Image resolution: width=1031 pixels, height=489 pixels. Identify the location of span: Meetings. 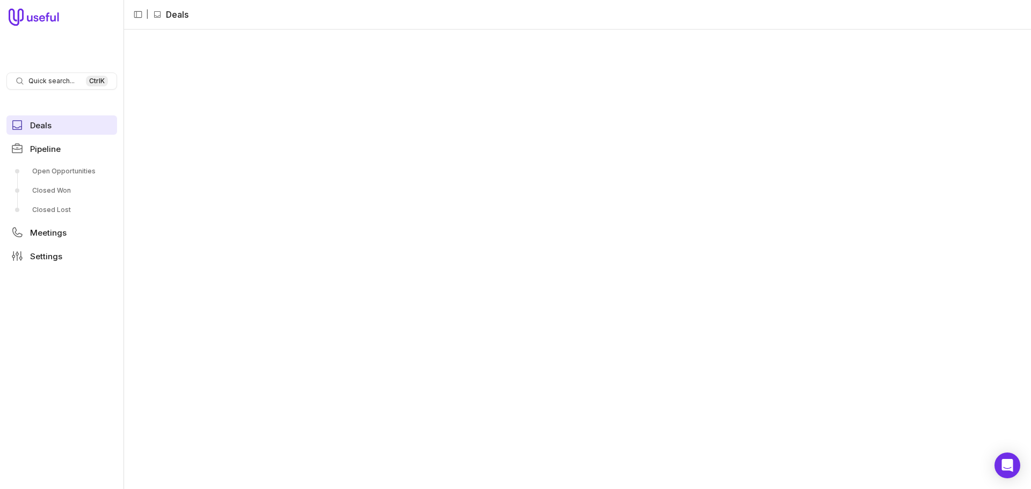
(48, 233).